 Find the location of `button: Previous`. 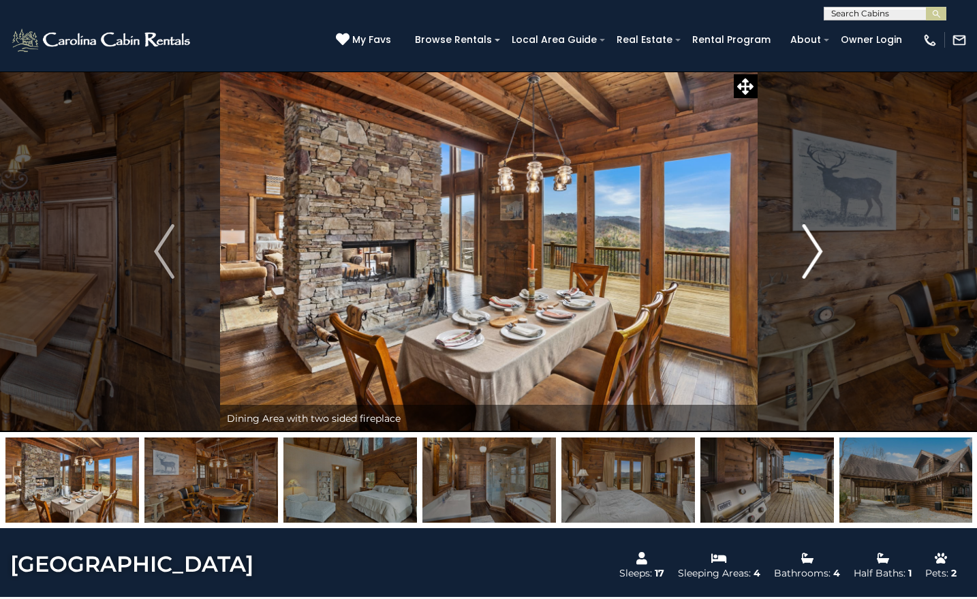

button: Previous is located at coordinates (164, 251).